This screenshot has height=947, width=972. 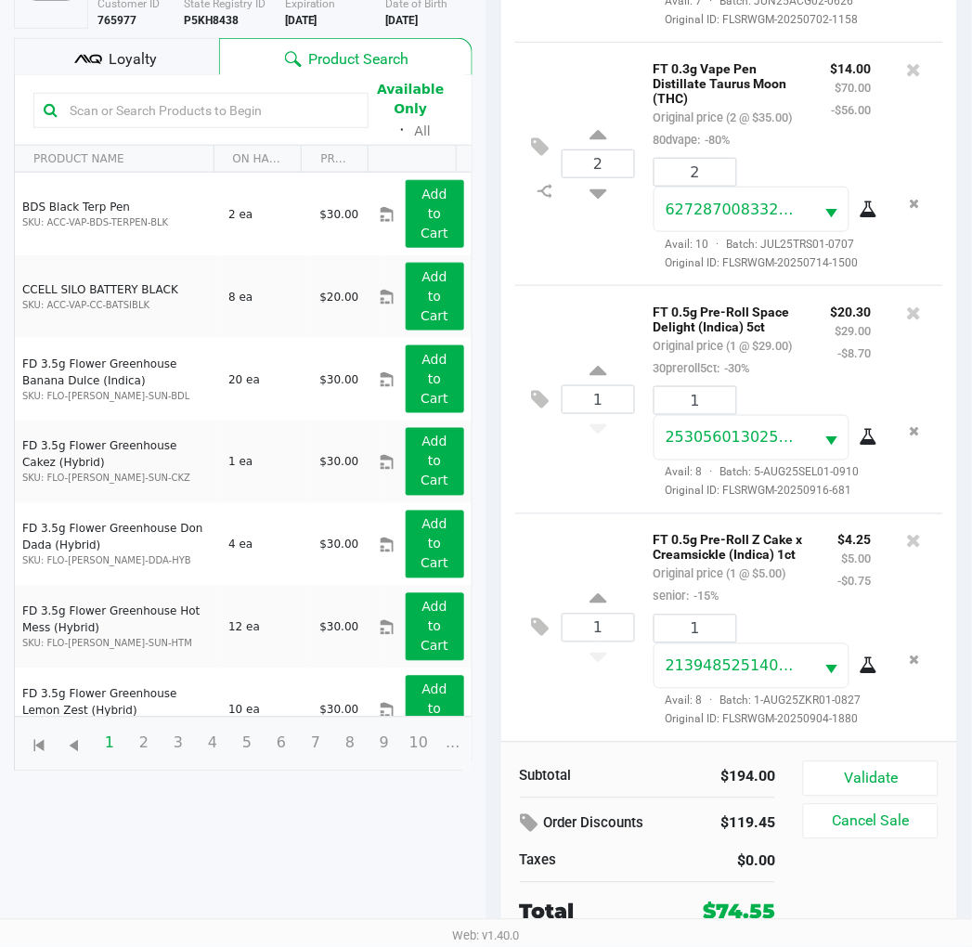 What do you see at coordinates (210, 111) in the screenshot?
I see `input: Scan or Search Products to Begin` at bounding box center [210, 111].